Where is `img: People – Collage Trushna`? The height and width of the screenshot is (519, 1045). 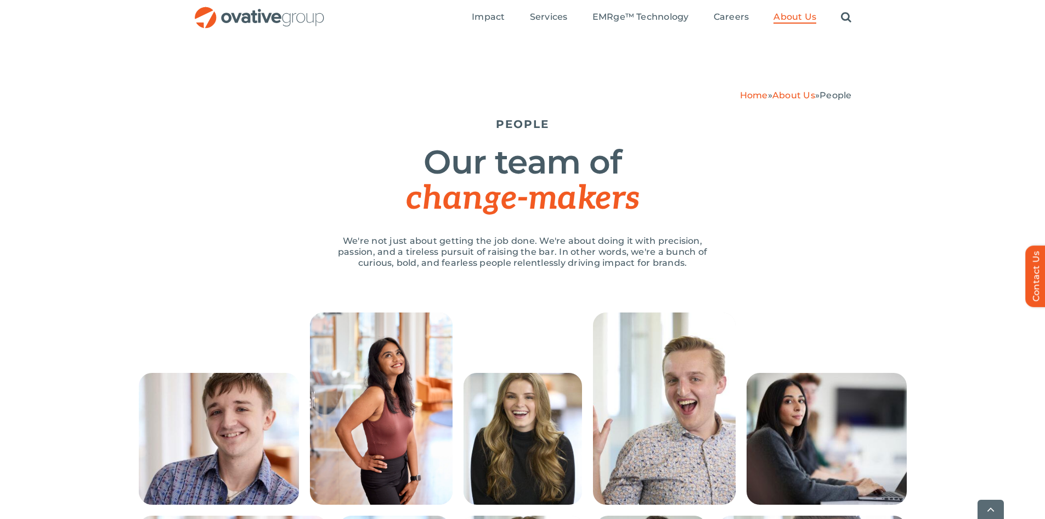
img: People – Collage Trushna is located at coordinates (827, 438).